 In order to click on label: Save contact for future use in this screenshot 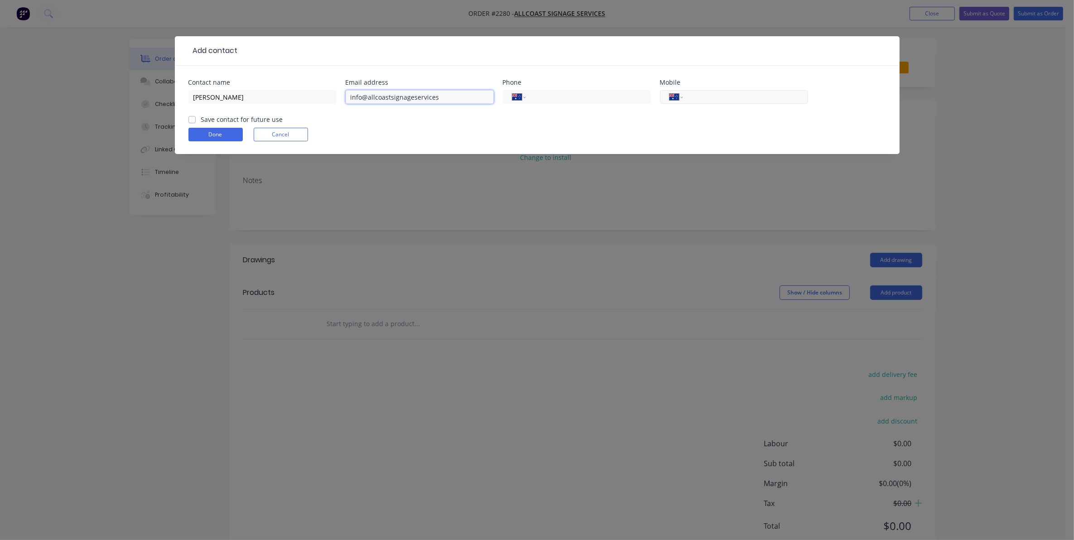, I will do `click(242, 119)`.